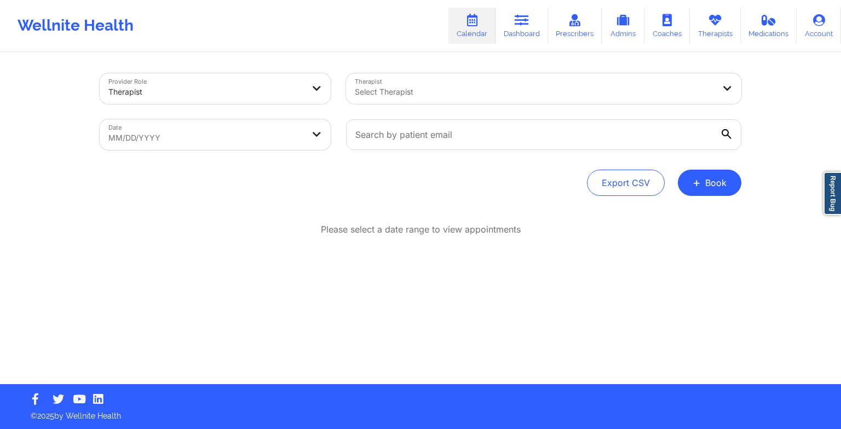  What do you see at coordinates (715, 26) in the screenshot?
I see `a: Therapists` at bounding box center [715, 26].